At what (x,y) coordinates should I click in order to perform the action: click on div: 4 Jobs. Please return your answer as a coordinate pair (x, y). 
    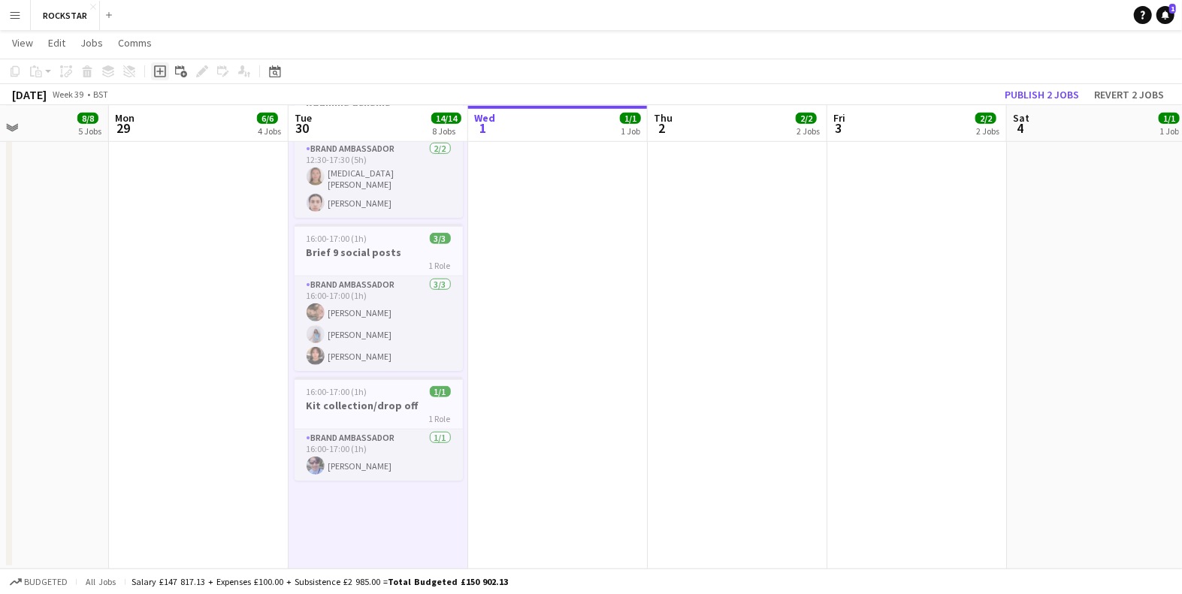
    Looking at the image, I should click on (269, 131).